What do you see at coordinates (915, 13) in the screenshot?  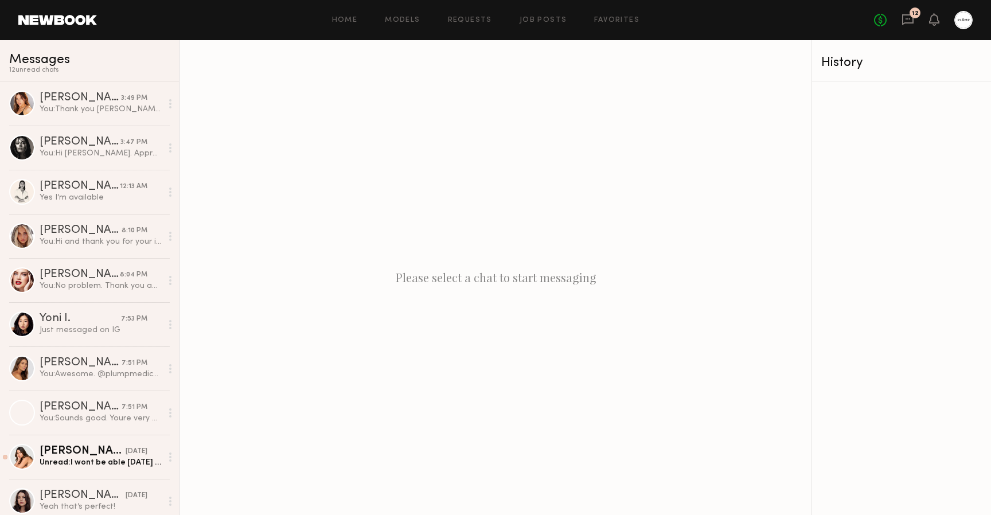 I see `div: 12` at bounding box center [915, 13].